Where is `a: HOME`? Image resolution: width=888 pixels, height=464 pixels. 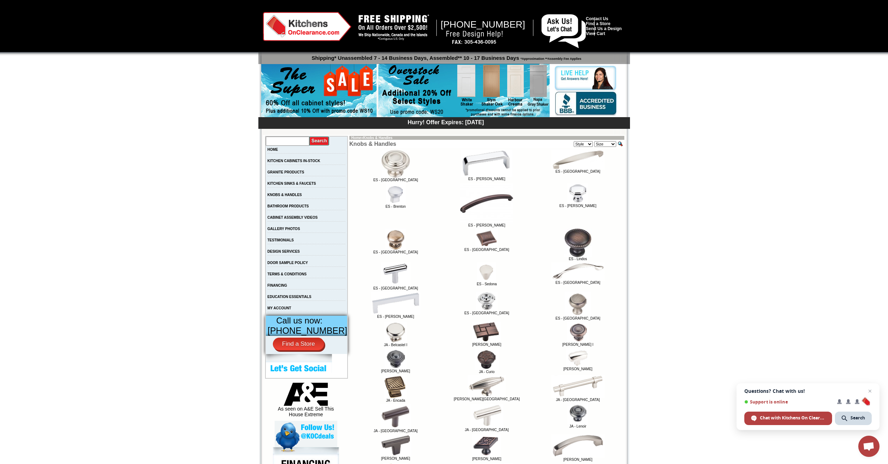 a: HOME is located at coordinates (273, 149).